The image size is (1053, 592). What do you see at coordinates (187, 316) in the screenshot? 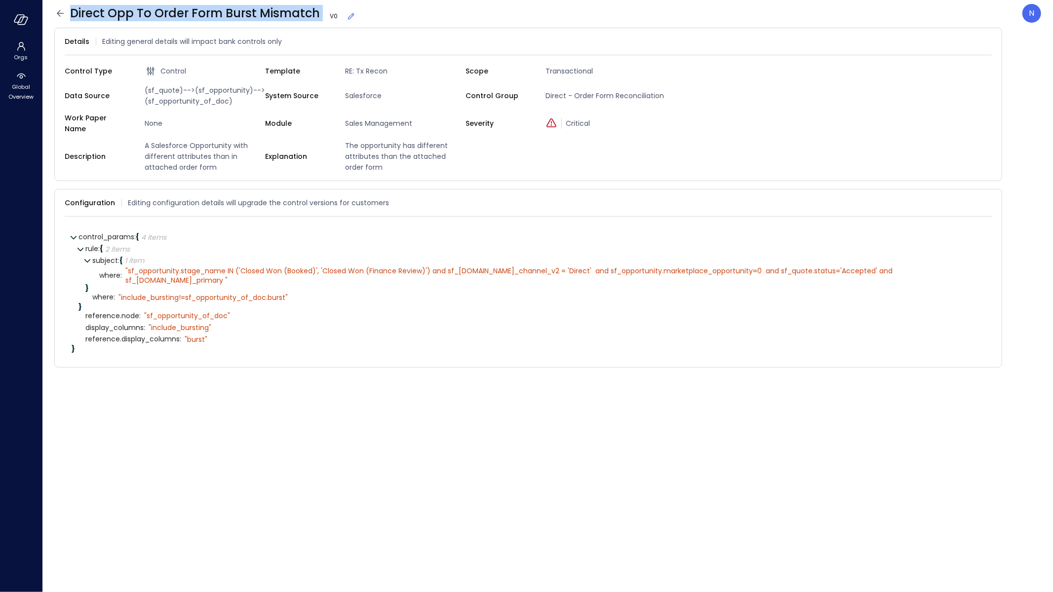
I see `div: " sf_opportunity_of_doc"` at bounding box center [187, 316].